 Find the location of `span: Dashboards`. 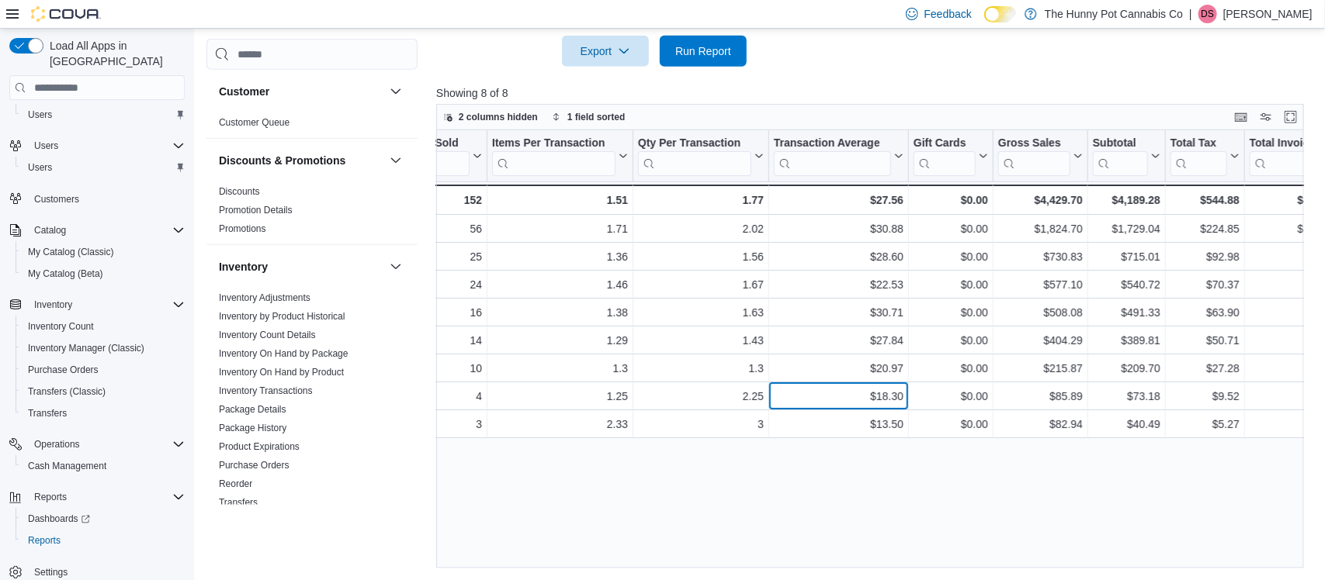

span: Dashboards is located at coordinates (103, 519).